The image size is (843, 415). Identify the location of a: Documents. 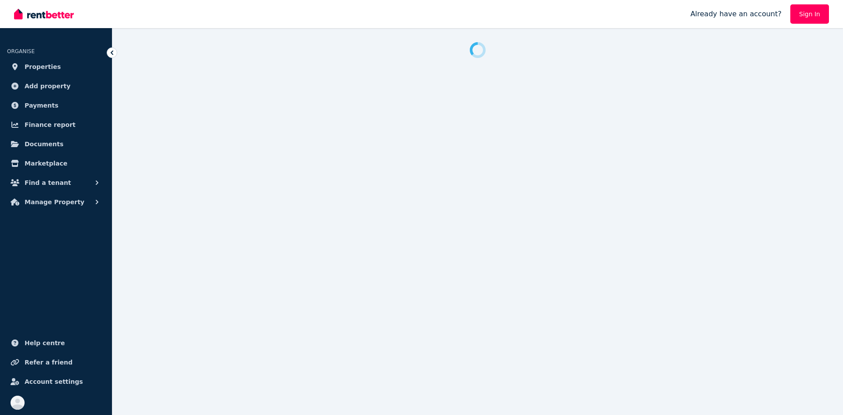
(56, 144).